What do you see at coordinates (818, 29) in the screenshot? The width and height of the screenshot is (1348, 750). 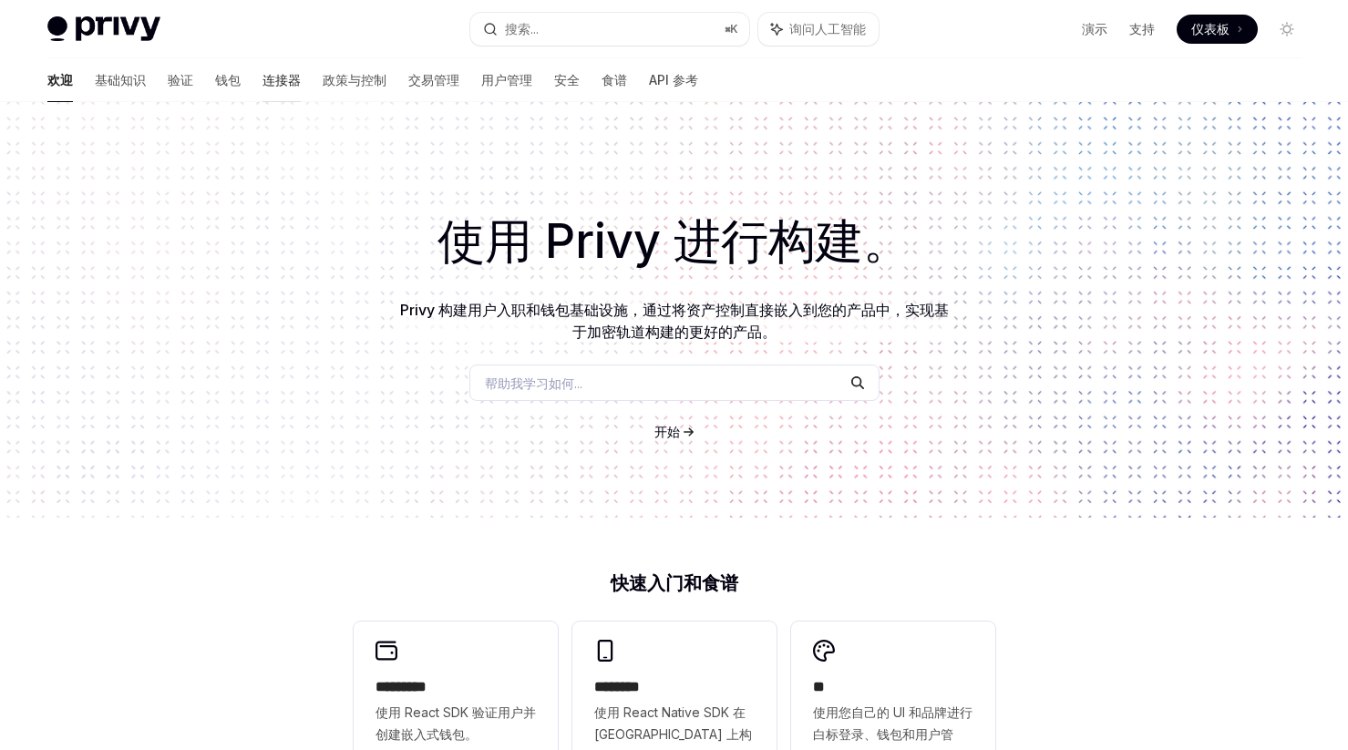 I see `button: 询问人工智能` at bounding box center [818, 29].